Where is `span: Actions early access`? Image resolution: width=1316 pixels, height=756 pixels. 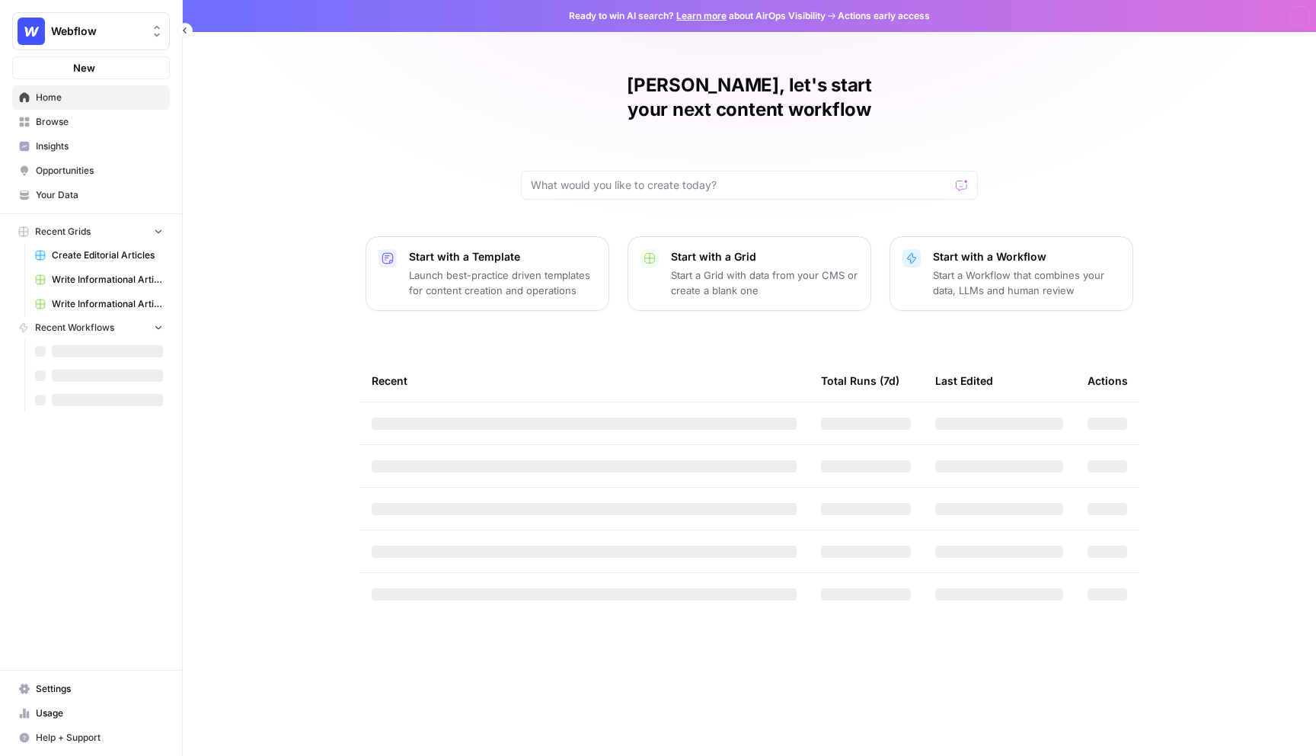 span: Actions early access is located at coordinates (884, 16).